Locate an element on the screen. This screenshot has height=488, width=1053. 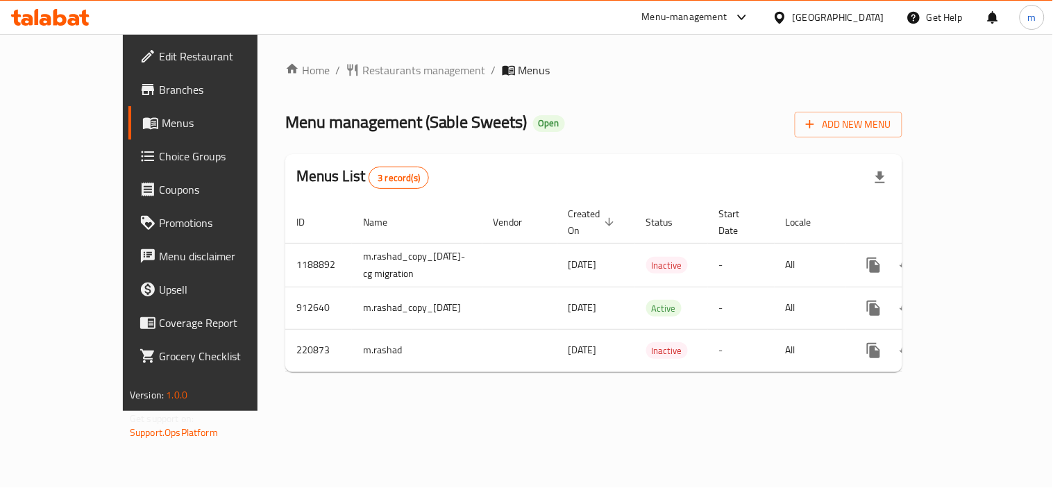
span: Name is located at coordinates (384, 222).